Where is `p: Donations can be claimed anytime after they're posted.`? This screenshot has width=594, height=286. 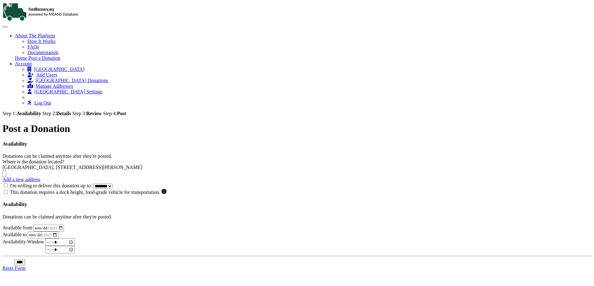
p: Donations can be claimed anytime after they're posted. is located at coordinates (297, 217).